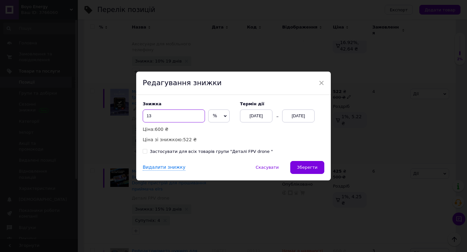 The height and width of the screenshot is (252, 467). Describe the element at coordinates (188, 129) in the screenshot. I see `p: Ціна:` at that location.